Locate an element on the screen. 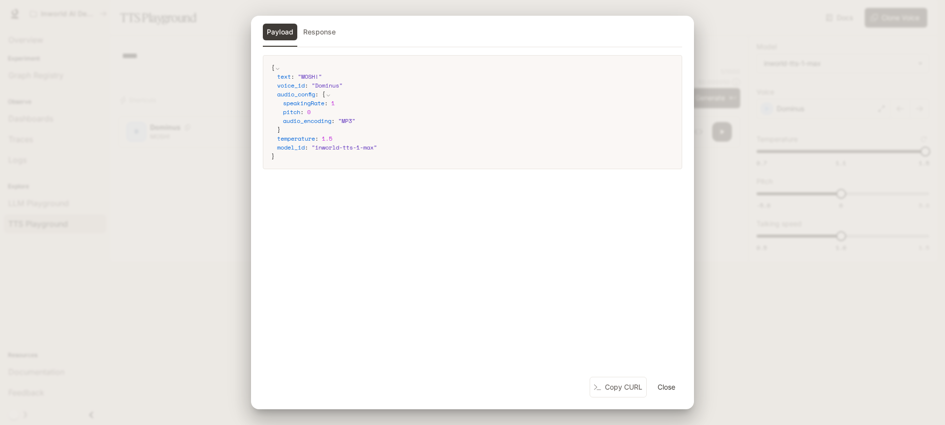 This screenshot has height=425, width=945. span: audio_encoding is located at coordinates (307, 121).